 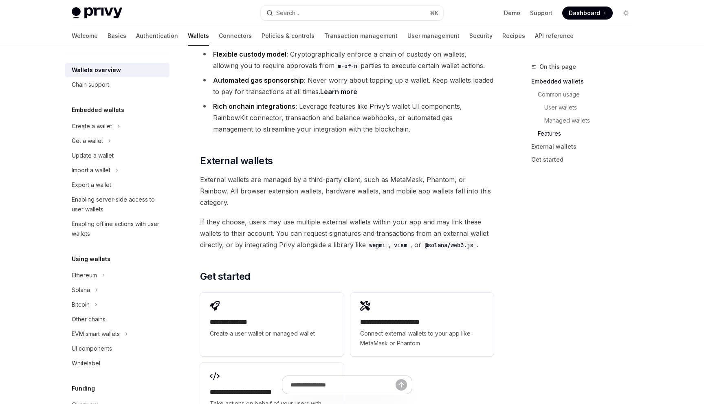 I want to click on button: Search...⌘K, so click(x=352, y=13).